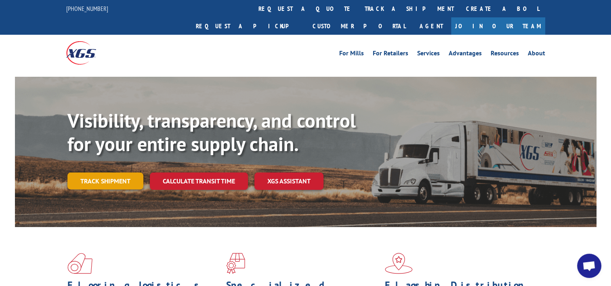  What do you see at coordinates (359, 26) in the screenshot?
I see `a: Customer Portal` at bounding box center [359, 26].